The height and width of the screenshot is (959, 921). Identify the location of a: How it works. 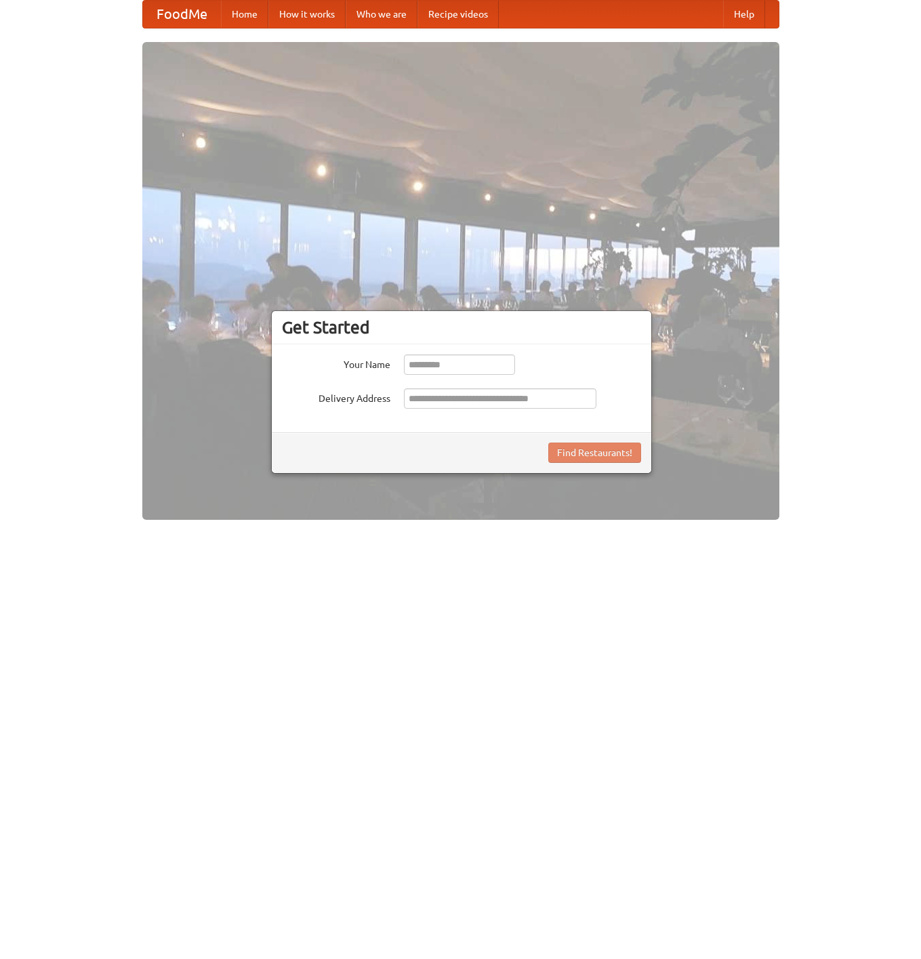
(307, 14).